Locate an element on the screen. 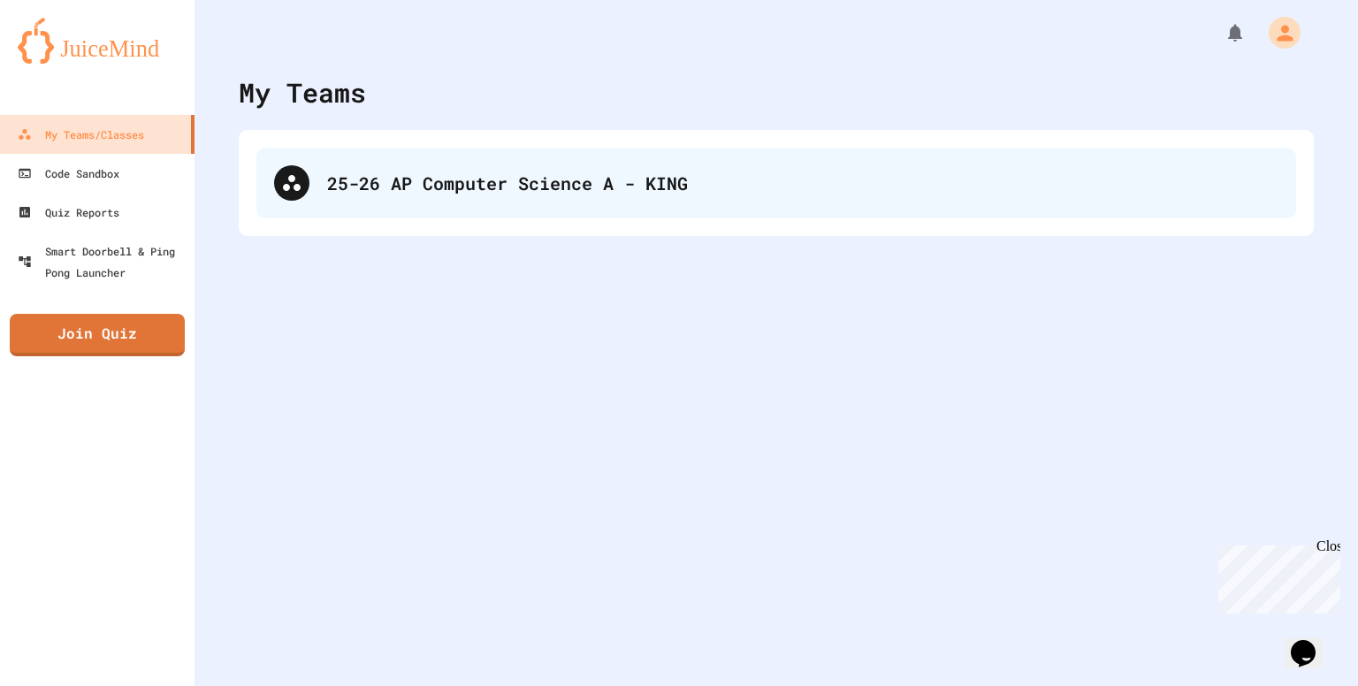  div: Code Sandbox is located at coordinates (68, 173).